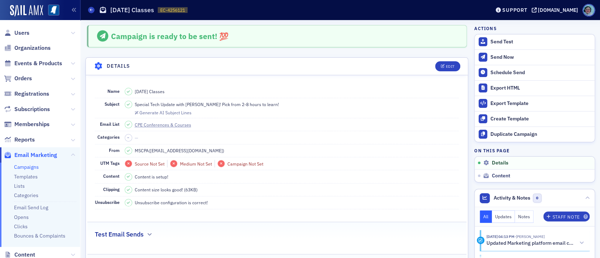  Describe the element at coordinates (26, 177) in the screenshot. I see `a: Templates` at that location.